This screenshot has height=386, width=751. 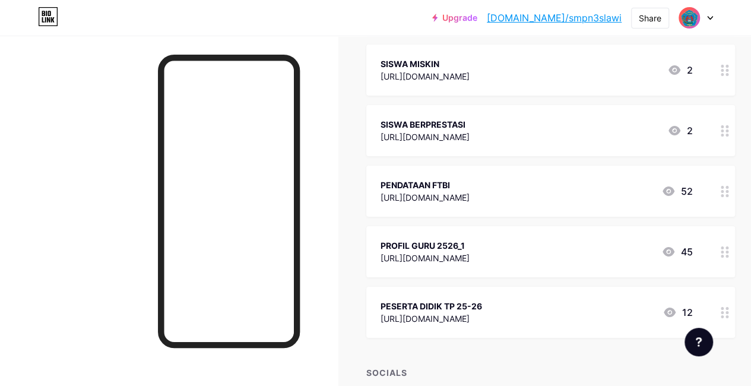 What do you see at coordinates (431, 306) in the screenshot?
I see `div: PESERTA DIDIK TP 25-26` at bounding box center [431, 306].